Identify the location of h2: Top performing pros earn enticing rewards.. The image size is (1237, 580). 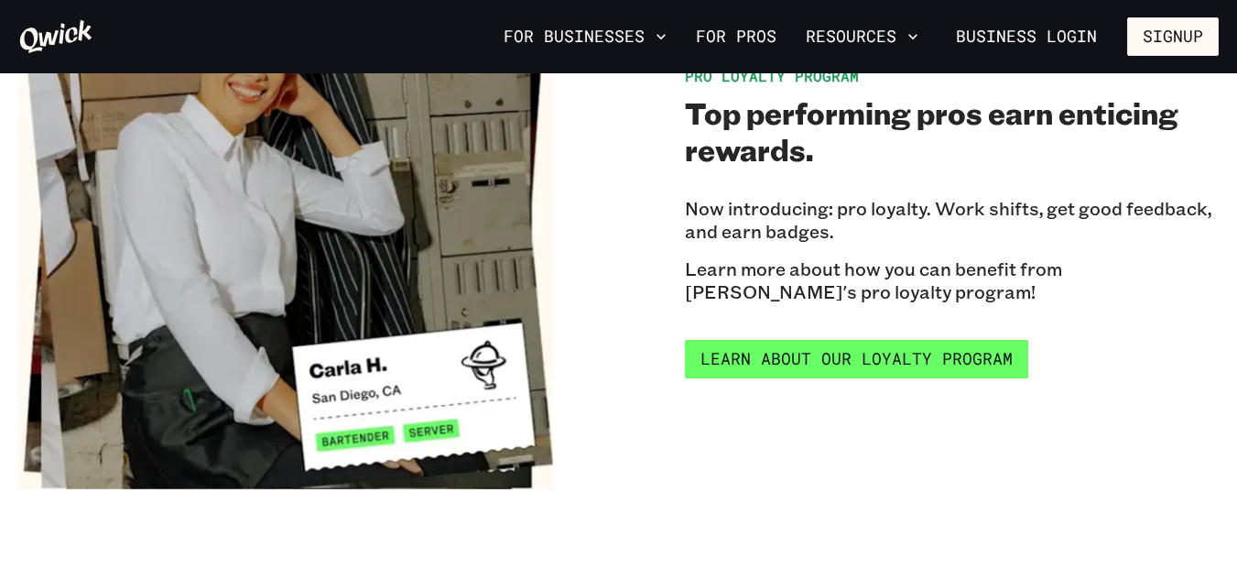
(952, 131).